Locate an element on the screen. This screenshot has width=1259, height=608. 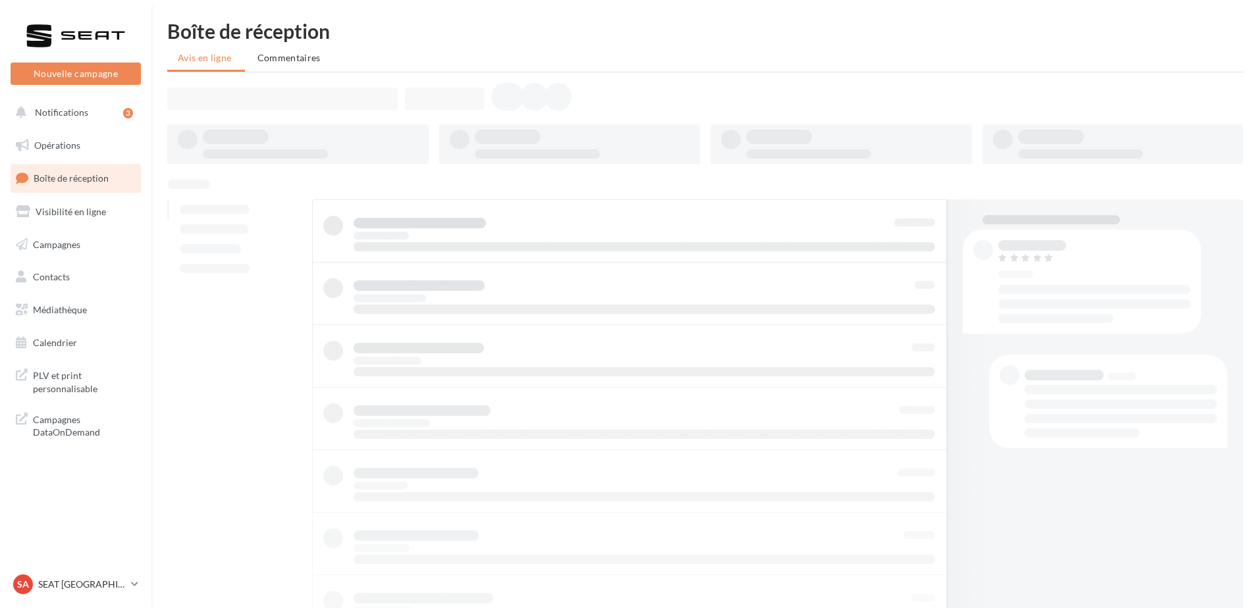
span: Campagnes is located at coordinates (57, 244).